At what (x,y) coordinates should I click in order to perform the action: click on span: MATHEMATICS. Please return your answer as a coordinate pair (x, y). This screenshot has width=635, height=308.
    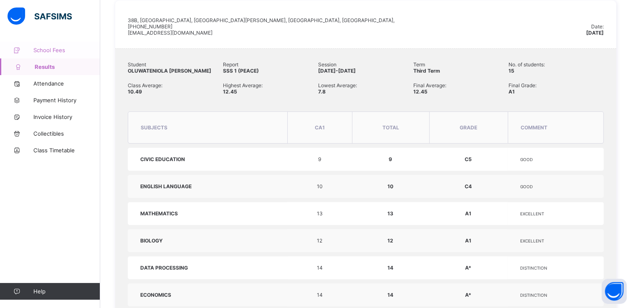
    Looking at the image, I should click on (159, 213).